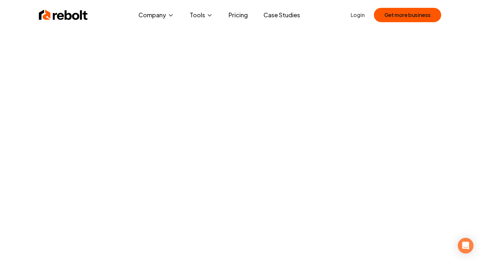 The image size is (480, 260). What do you see at coordinates (466, 246) in the screenshot?
I see `div: Open Intercom Messenger` at bounding box center [466, 246].